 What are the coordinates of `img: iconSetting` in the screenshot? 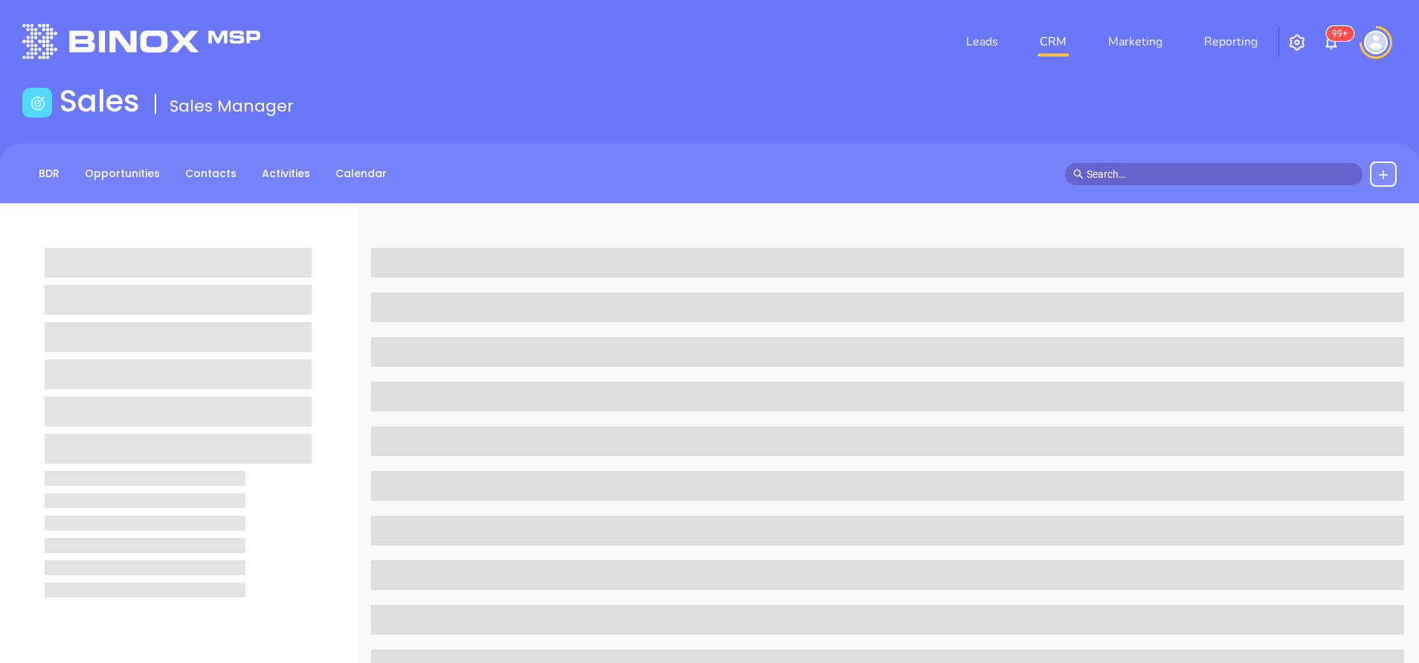 It's located at (1297, 42).